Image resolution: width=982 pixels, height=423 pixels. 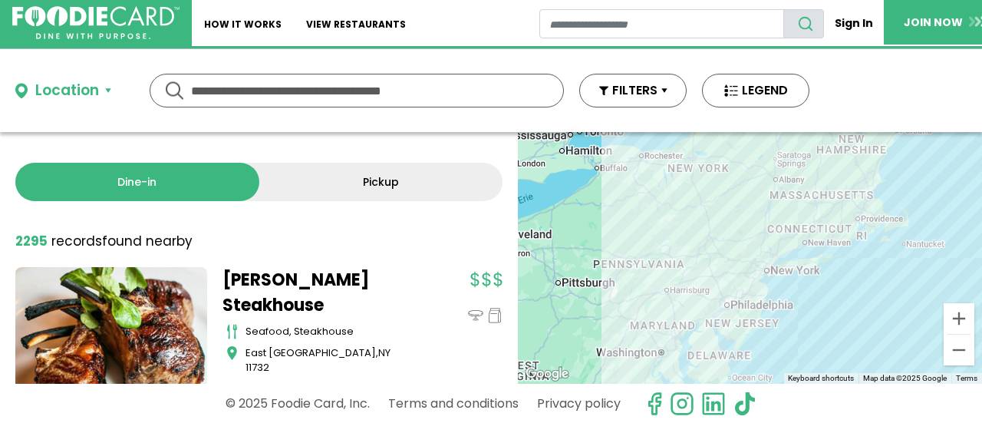 What do you see at coordinates (854, 23) in the screenshot?
I see `a: Sign In` at bounding box center [854, 23].